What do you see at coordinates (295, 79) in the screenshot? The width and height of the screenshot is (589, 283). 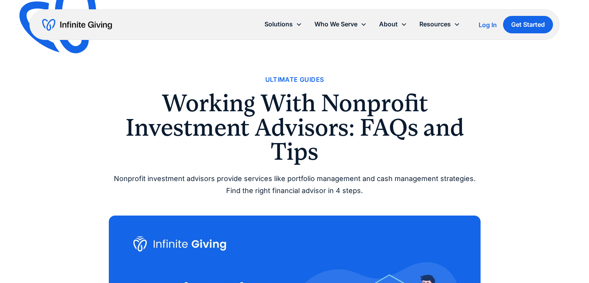 I see `a: Ultimate Guides` at bounding box center [295, 79].